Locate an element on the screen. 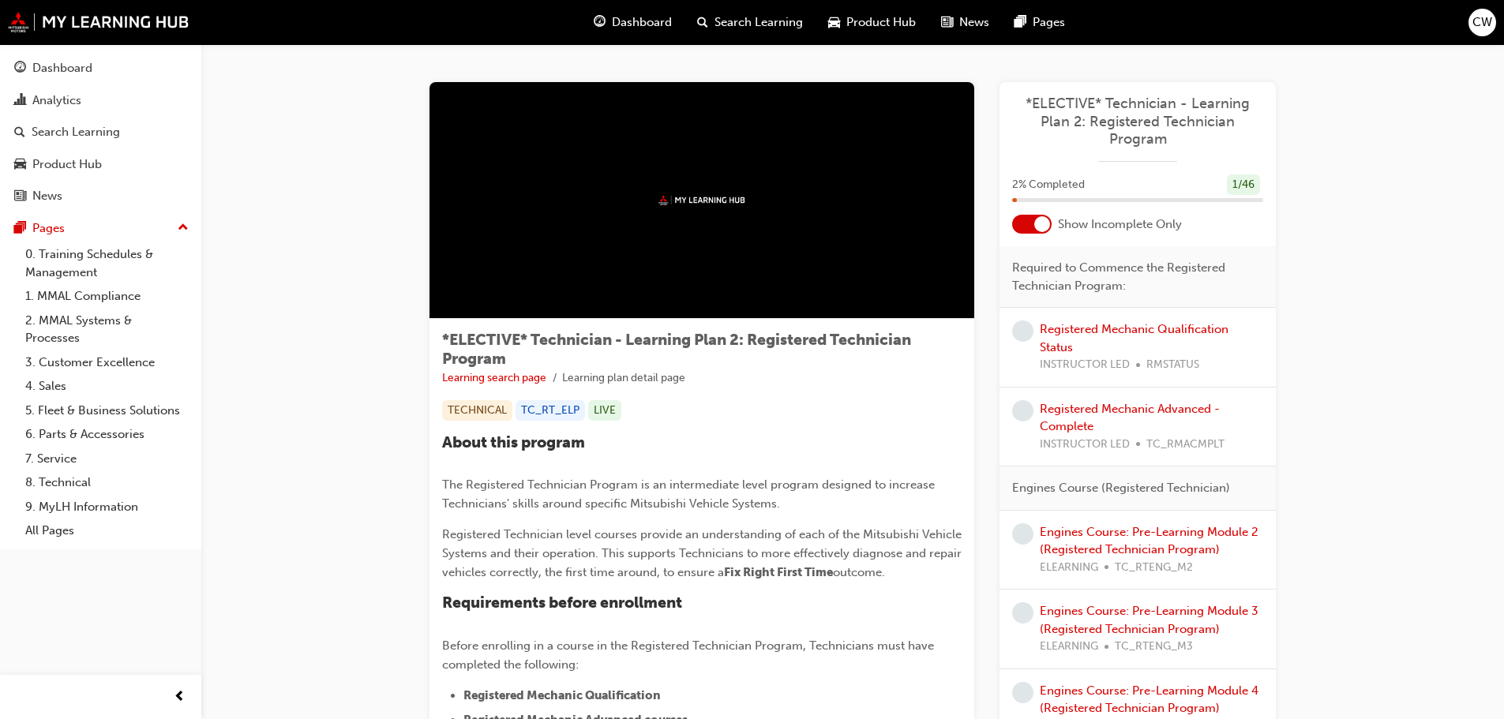 The width and height of the screenshot is (1504, 719). div: TC_RT_ELP is located at coordinates (550, 411).